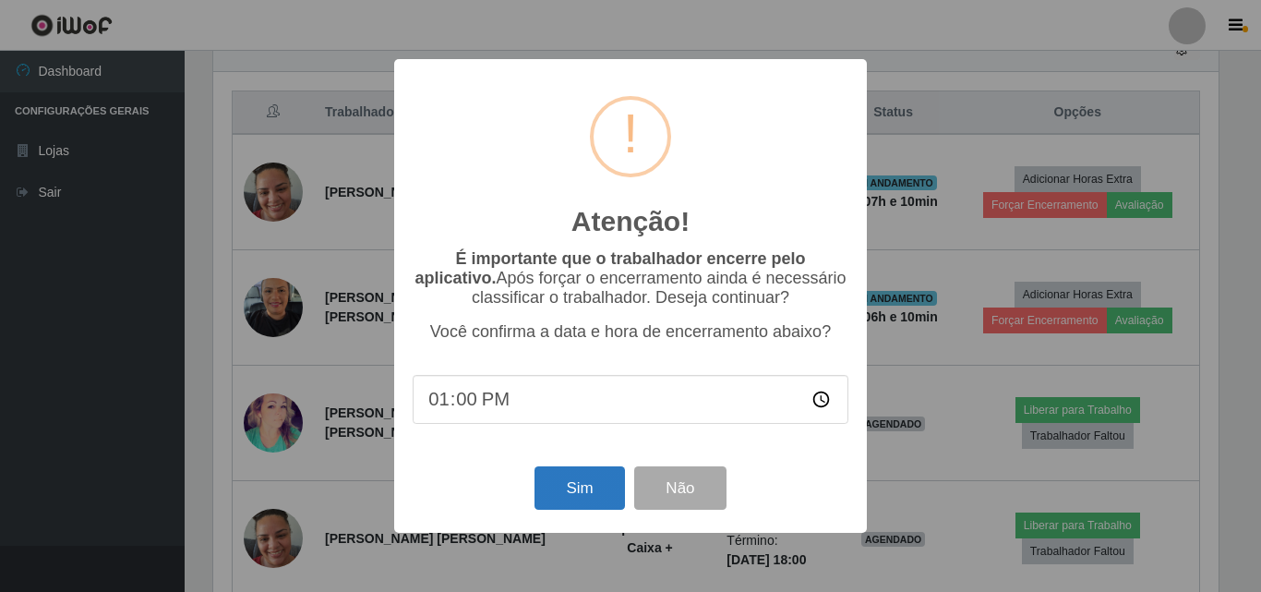 The height and width of the screenshot is (592, 1261). Describe the element at coordinates (579, 488) in the screenshot. I see `button: Sim` at that location.